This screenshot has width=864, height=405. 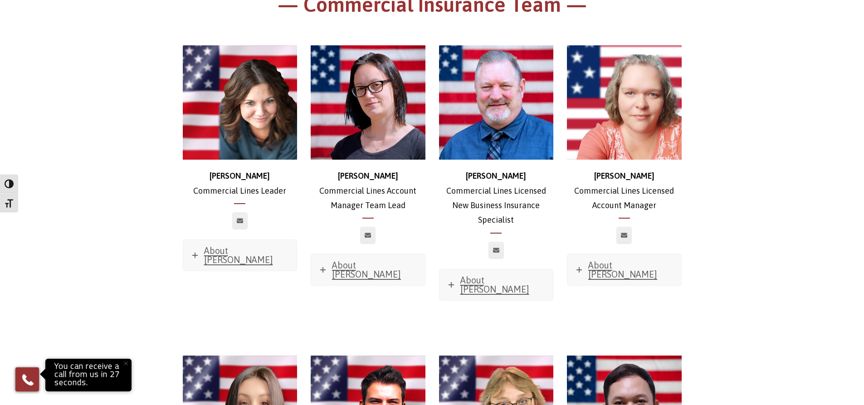 I want to click on p: Commercial Lines Leader, so click(x=240, y=183).